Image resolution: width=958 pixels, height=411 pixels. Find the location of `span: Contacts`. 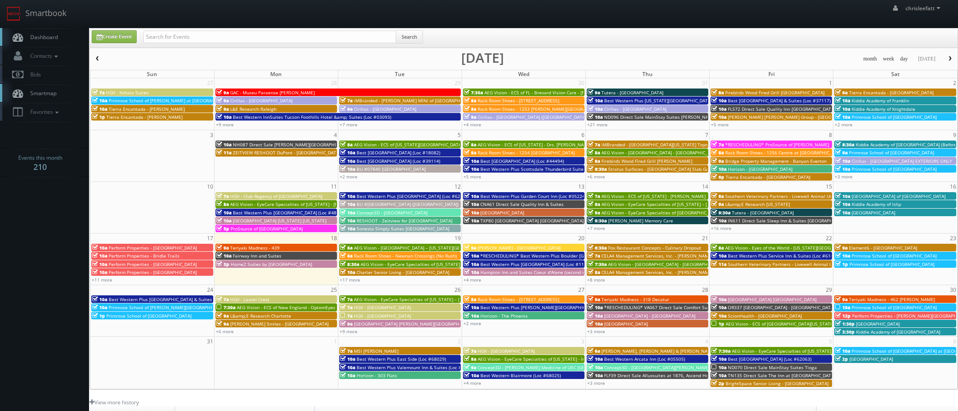

span: Contacts is located at coordinates (43, 56).